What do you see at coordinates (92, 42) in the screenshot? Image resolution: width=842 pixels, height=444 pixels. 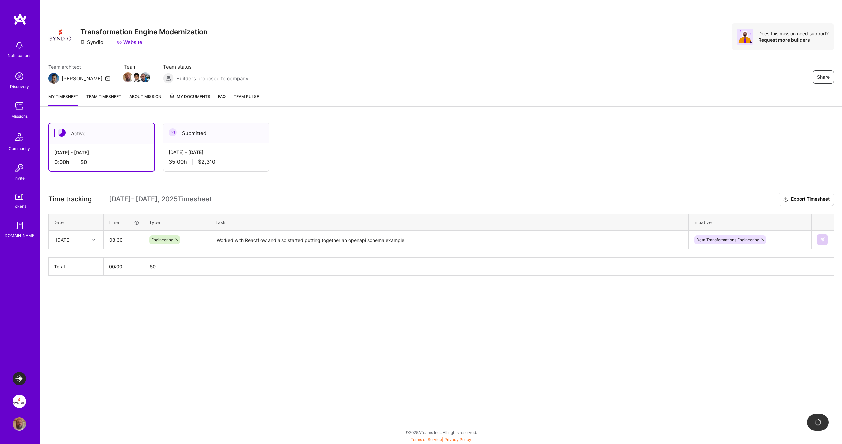 I see `div: Syndio` at bounding box center [92, 42].